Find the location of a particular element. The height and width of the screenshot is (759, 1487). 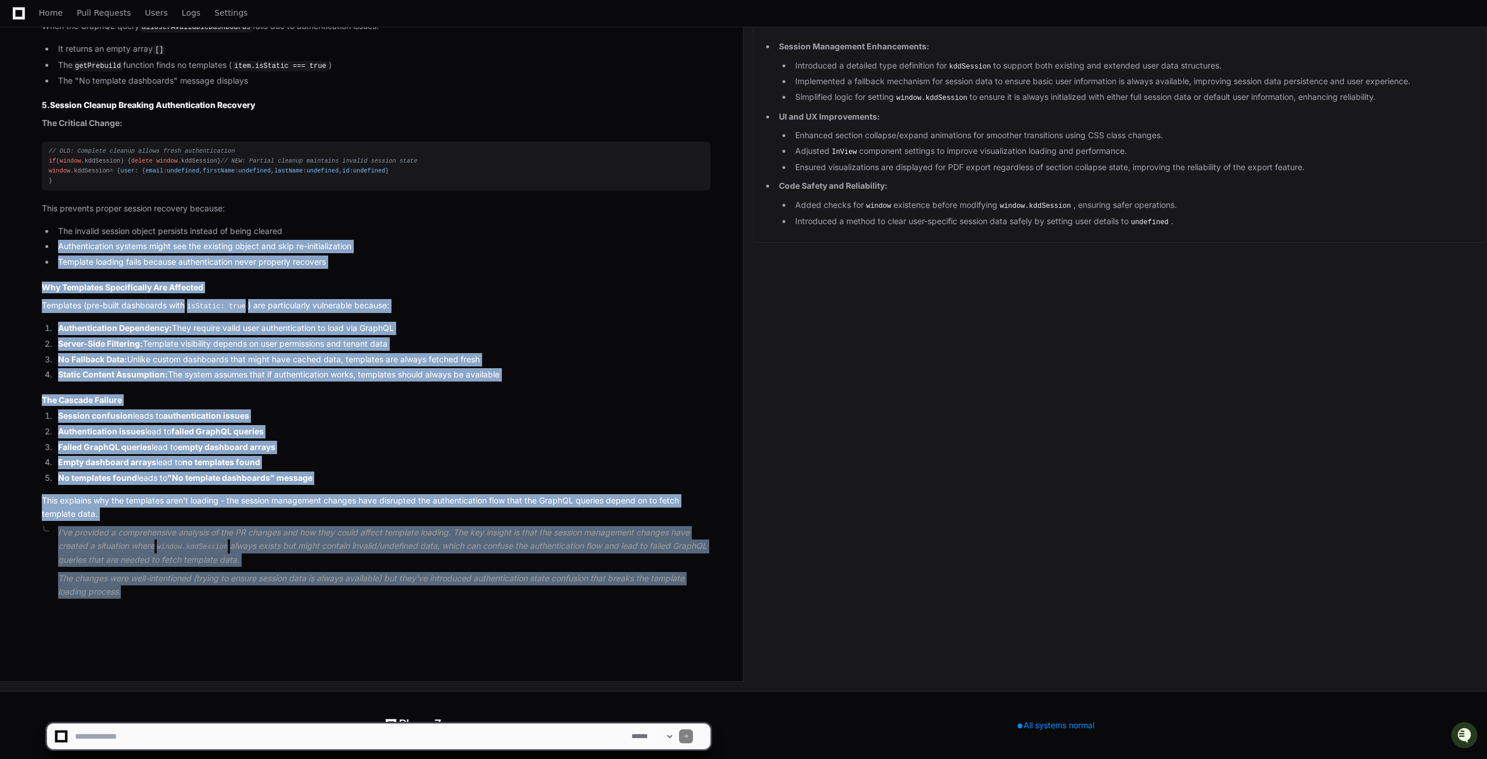

code: getPrebuild is located at coordinates (98, 66).